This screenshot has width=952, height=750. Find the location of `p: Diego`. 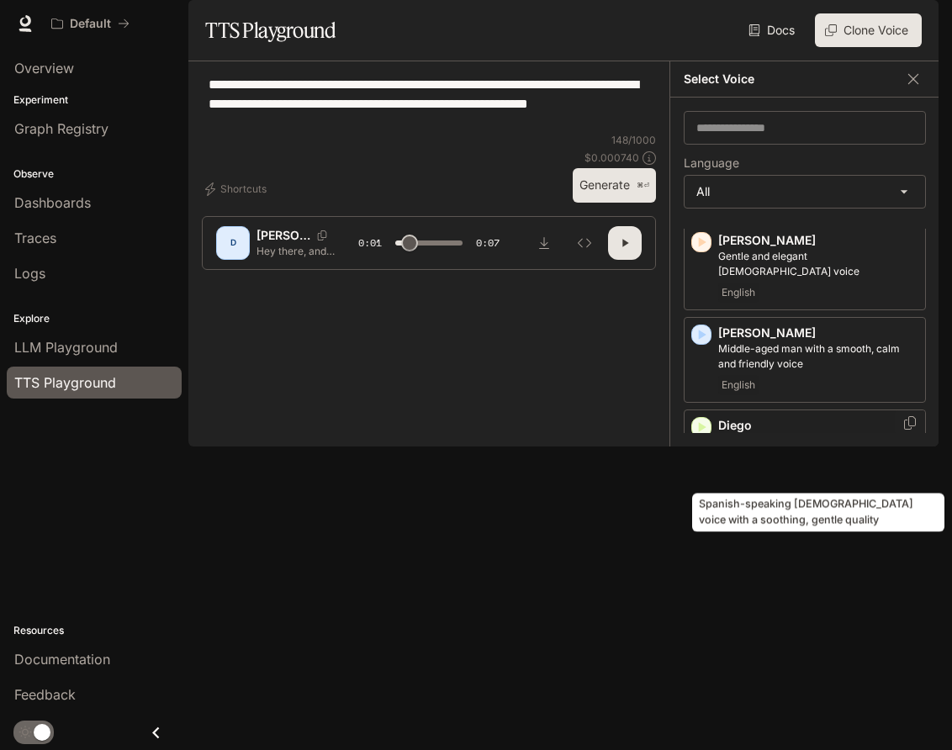

p: Diego is located at coordinates (818, 425).